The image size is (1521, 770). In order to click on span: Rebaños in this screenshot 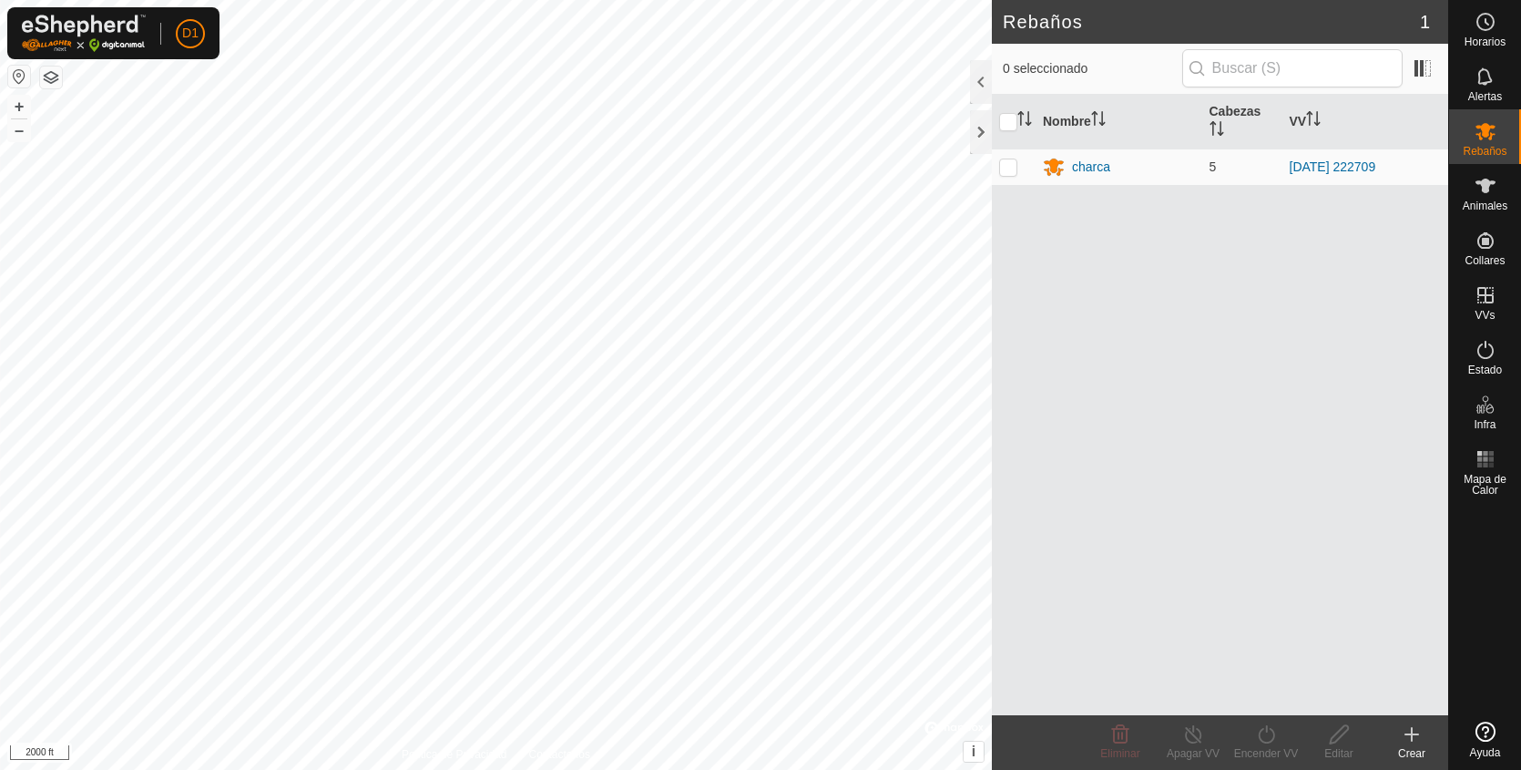, I will do `click(1485, 151)`.